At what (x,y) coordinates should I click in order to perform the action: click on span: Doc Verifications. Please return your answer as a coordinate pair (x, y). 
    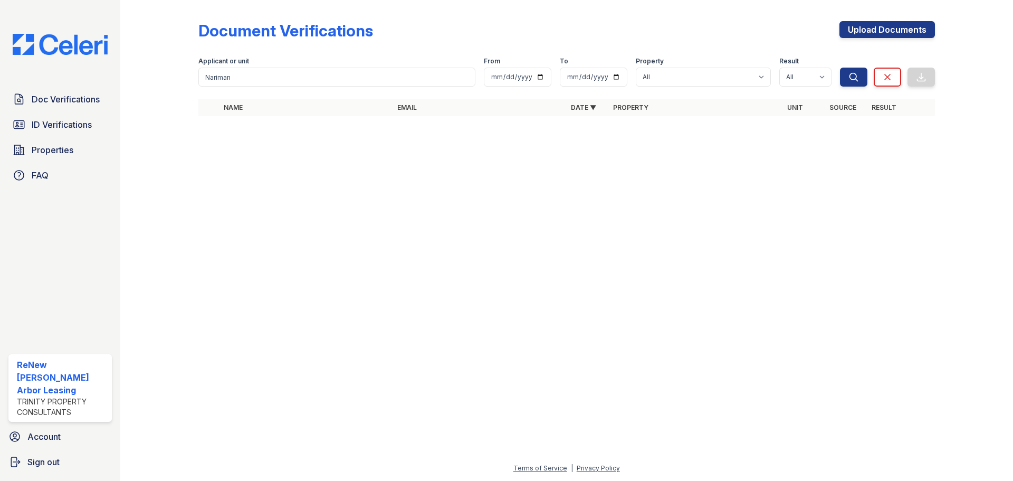
    Looking at the image, I should click on (65, 99).